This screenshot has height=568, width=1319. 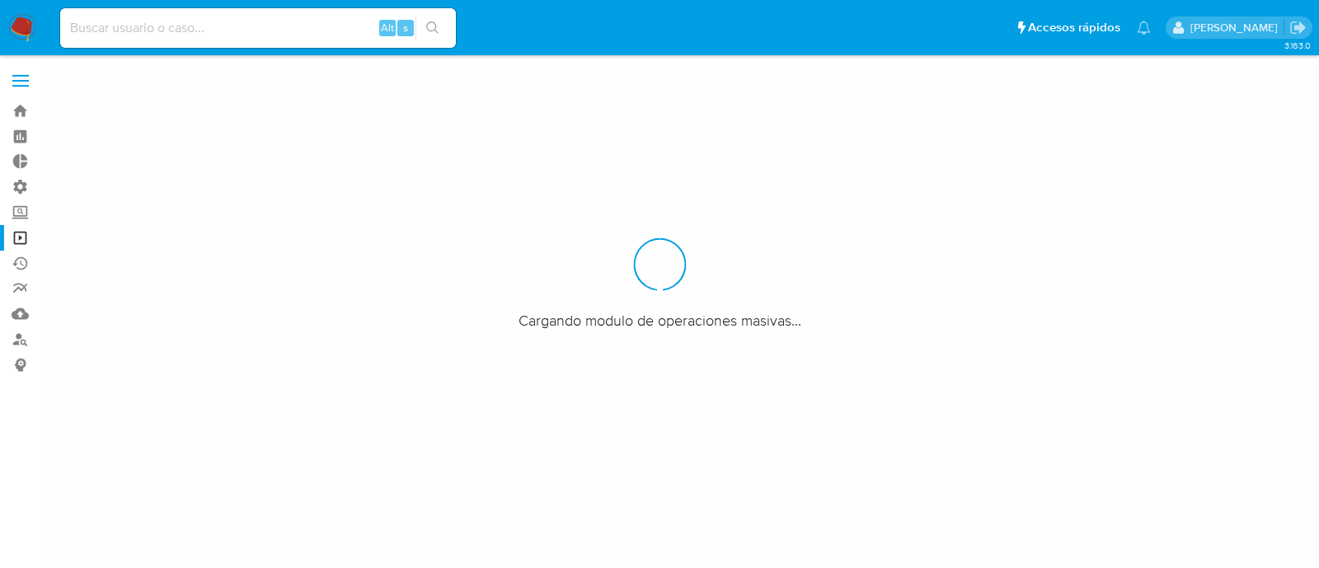 I want to click on p: yanina.loff@mercadolibre.com, so click(x=1237, y=27).